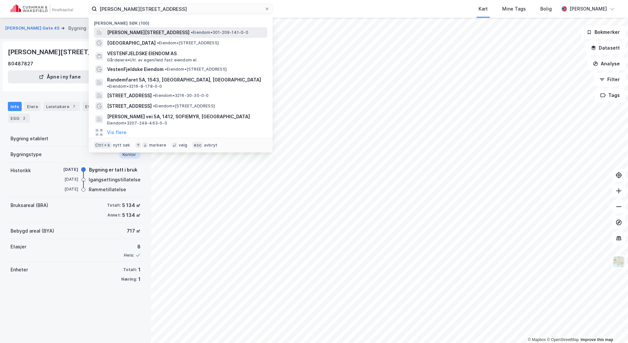 This screenshot has height=343, width=628. What do you see at coordinates (24, 118) in the screenshot?
I see `div: 2` at bounding box center [24, 118].